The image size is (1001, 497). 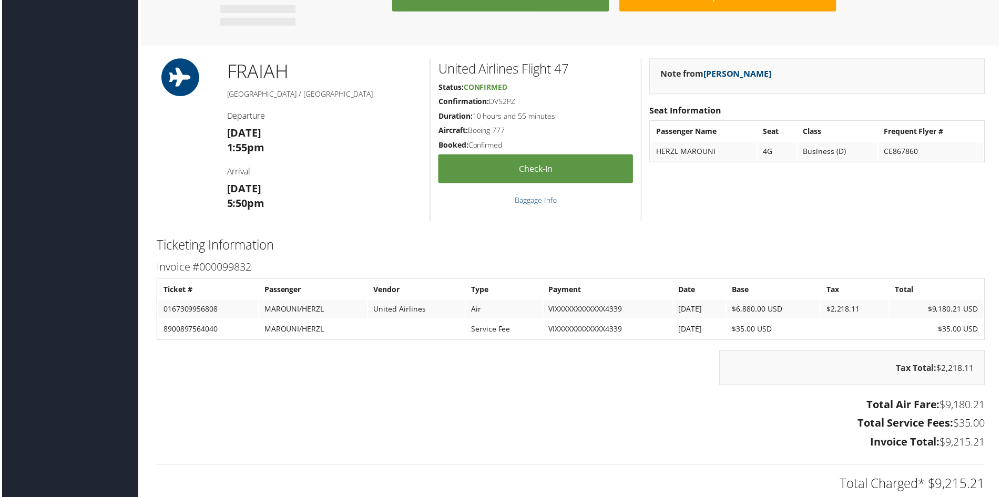 What do you see at coordinates (536, 69) in the screenshot?
I see `h2: United Airlines Flight 47` at bounding box center [536, 69].